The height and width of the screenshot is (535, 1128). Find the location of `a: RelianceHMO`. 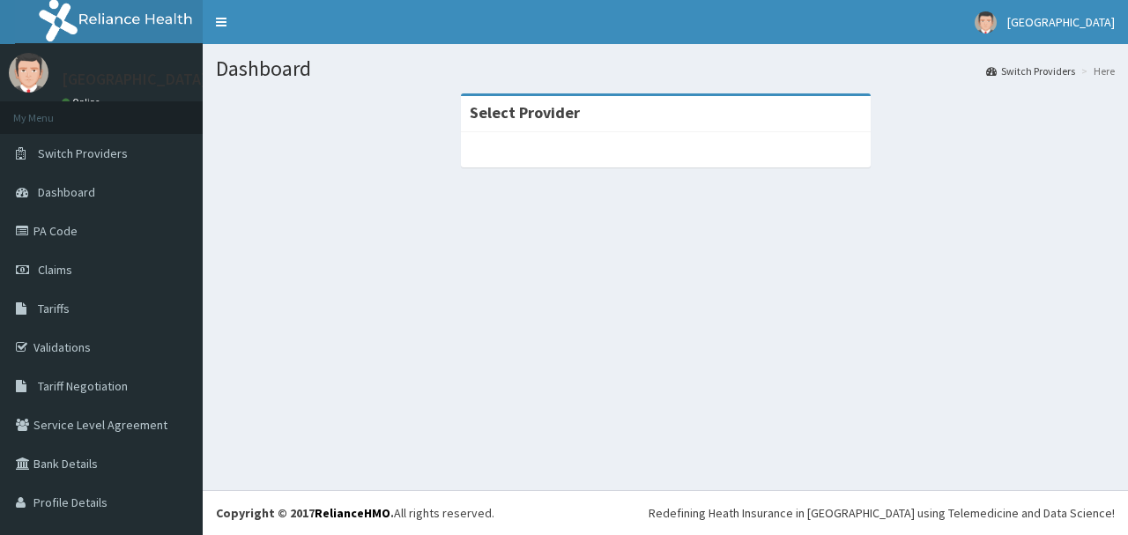

a: RelianceHMO is located at coordinates (352, 513).